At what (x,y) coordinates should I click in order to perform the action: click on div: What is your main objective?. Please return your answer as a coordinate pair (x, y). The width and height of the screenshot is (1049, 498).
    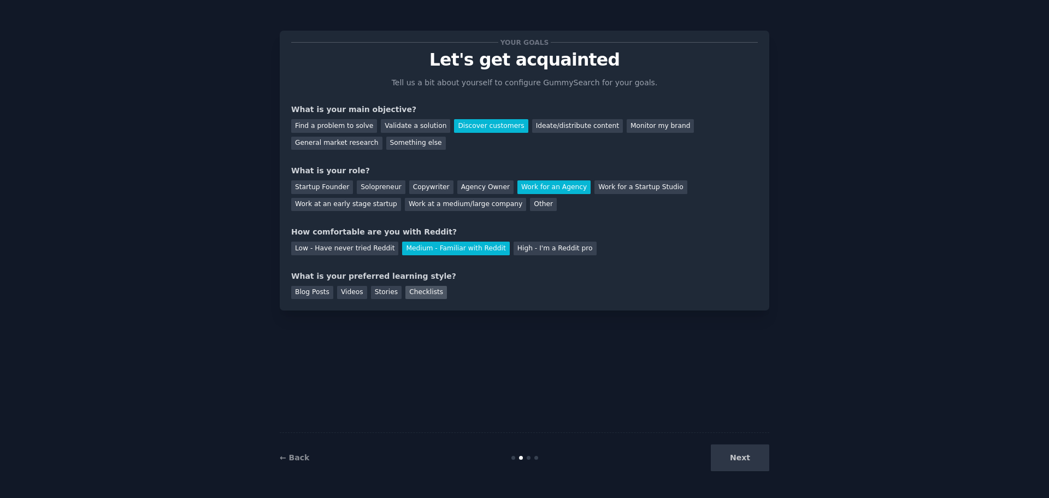
    Looking at the image, I should click on (525, 109).